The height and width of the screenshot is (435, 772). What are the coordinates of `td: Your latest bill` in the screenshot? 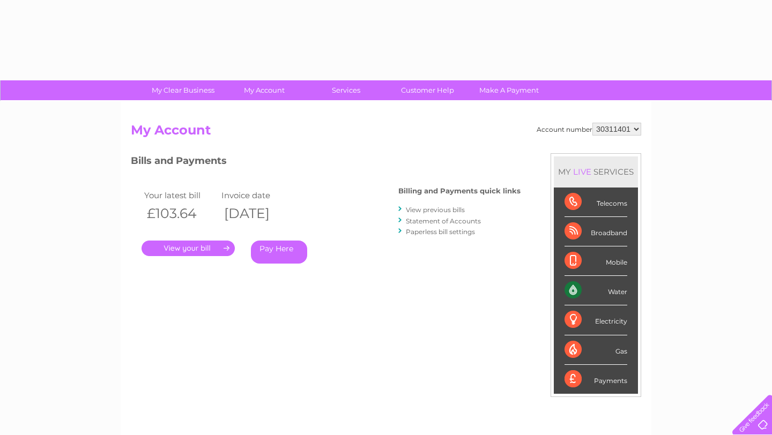 It's located at (180, 195).